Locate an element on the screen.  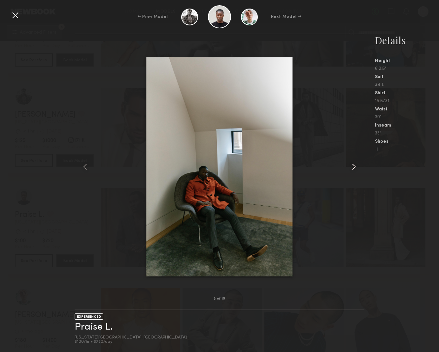
div: ← Prev Model is located at coordinates (153, 17).